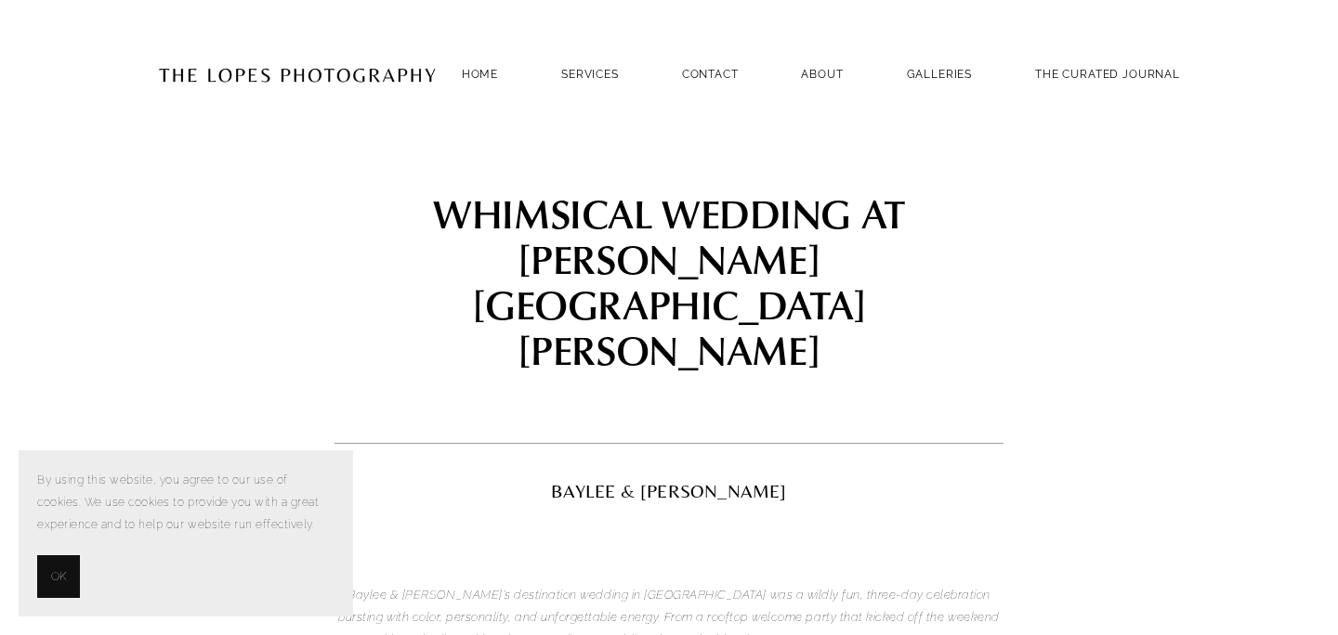 The width and height of the screenshot is (1338, 635). I want to click on a: GALLERIES, so click(939, 73).